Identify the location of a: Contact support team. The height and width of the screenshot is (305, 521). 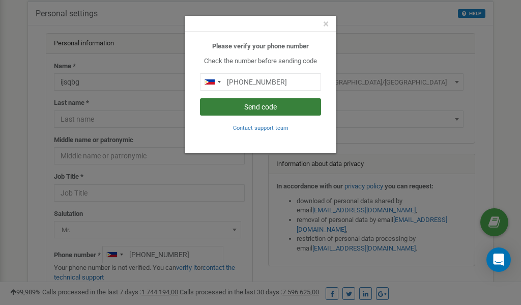
(261, 127).